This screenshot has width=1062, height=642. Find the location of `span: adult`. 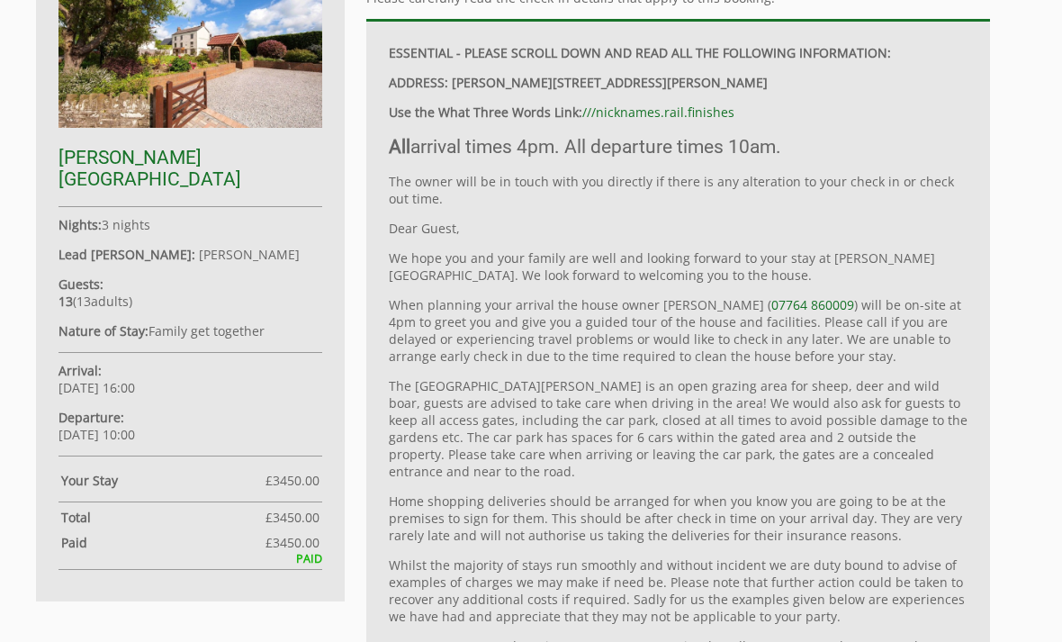

span: adult is located at coordinates (103, 301).